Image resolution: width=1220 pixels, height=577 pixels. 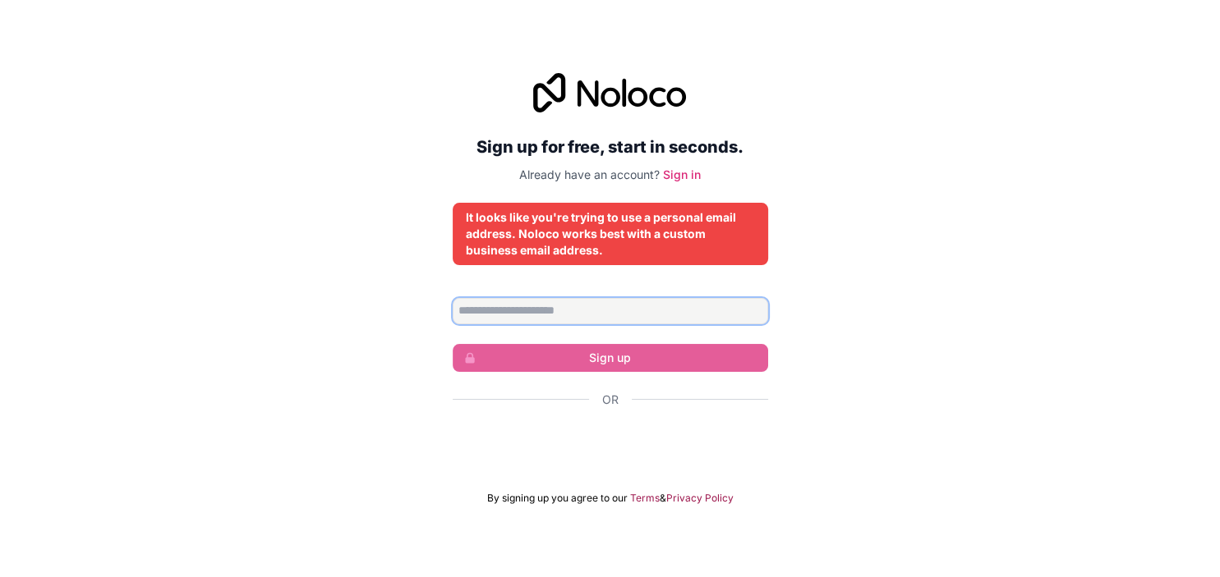 What do you see at coordinates (610, 311) in the screenshot?
I see `input: Email address` at bounding box center [610, 311].